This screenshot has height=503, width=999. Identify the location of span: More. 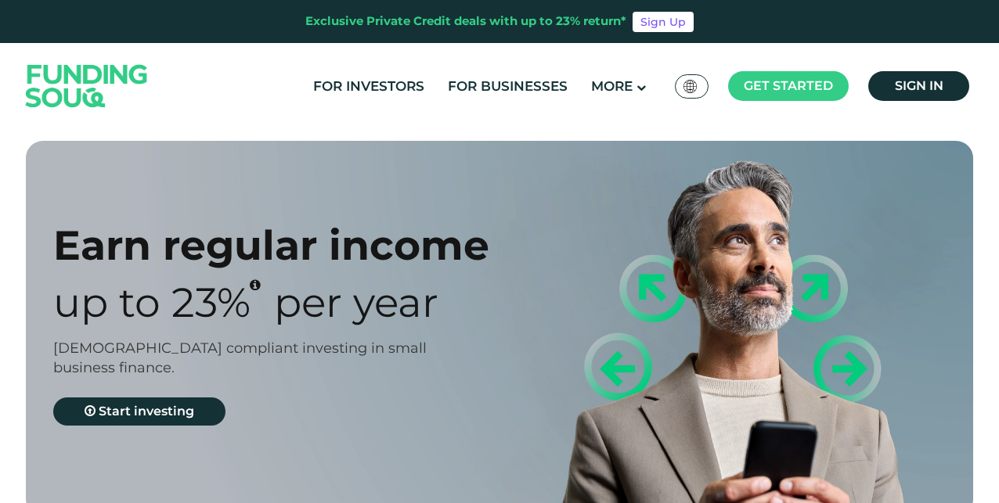
(611, 86).